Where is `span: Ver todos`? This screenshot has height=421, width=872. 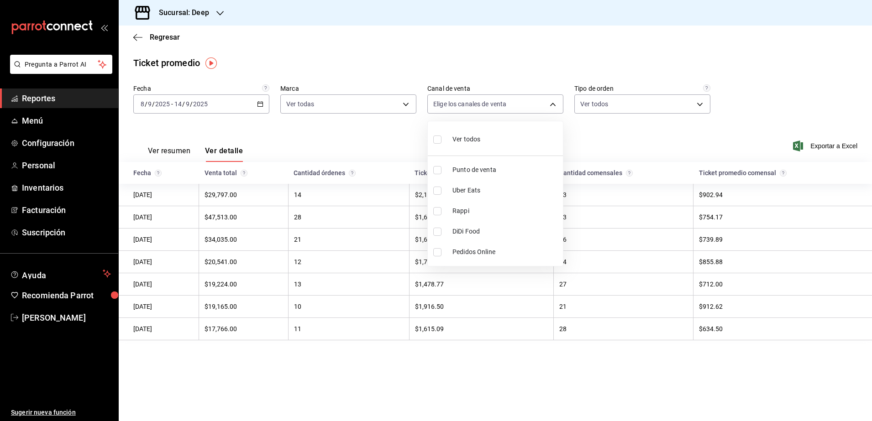 span: Ver todos is located at coordinates (466, 139).